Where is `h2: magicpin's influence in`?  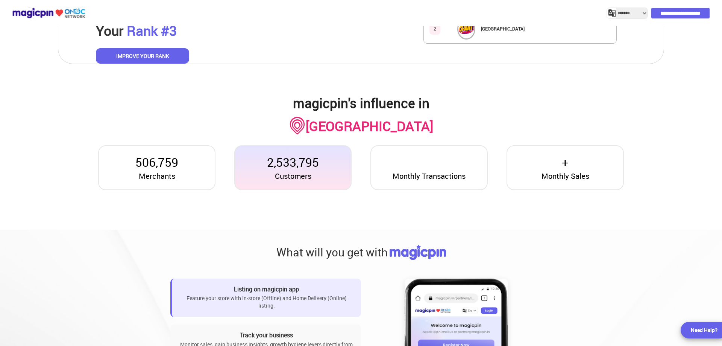
h2: magicpin's influence in is located at coordinates (361, 103).